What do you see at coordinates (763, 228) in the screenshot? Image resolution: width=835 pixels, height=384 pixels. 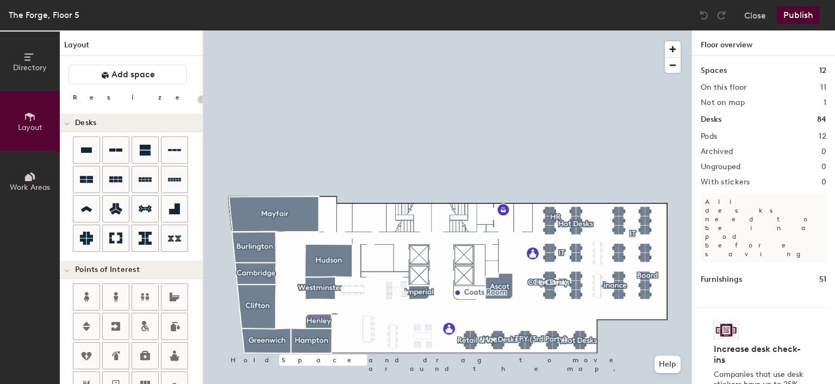 I see `p: All desks need to be in a pod before saving` at bounding box center [763, 228].